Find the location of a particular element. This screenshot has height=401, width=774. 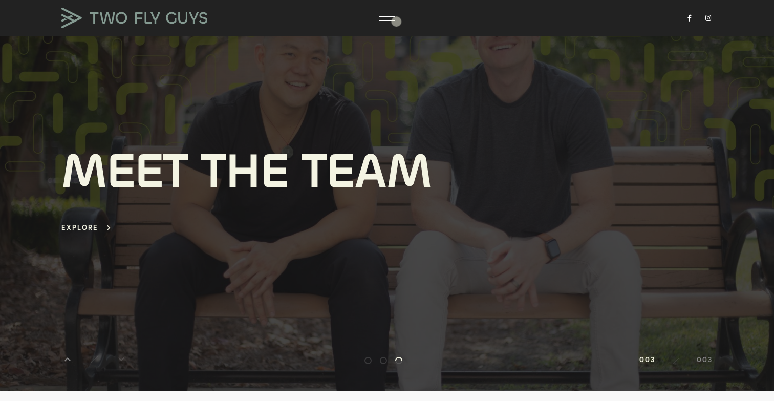

div: Go to slide 1 is located at coordinates (368, 361).